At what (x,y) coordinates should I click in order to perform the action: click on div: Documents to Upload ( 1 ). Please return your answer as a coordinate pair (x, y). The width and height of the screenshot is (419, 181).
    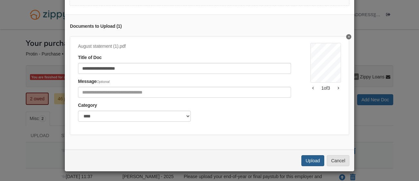
    Looking at the image, I should click on (210, 26).